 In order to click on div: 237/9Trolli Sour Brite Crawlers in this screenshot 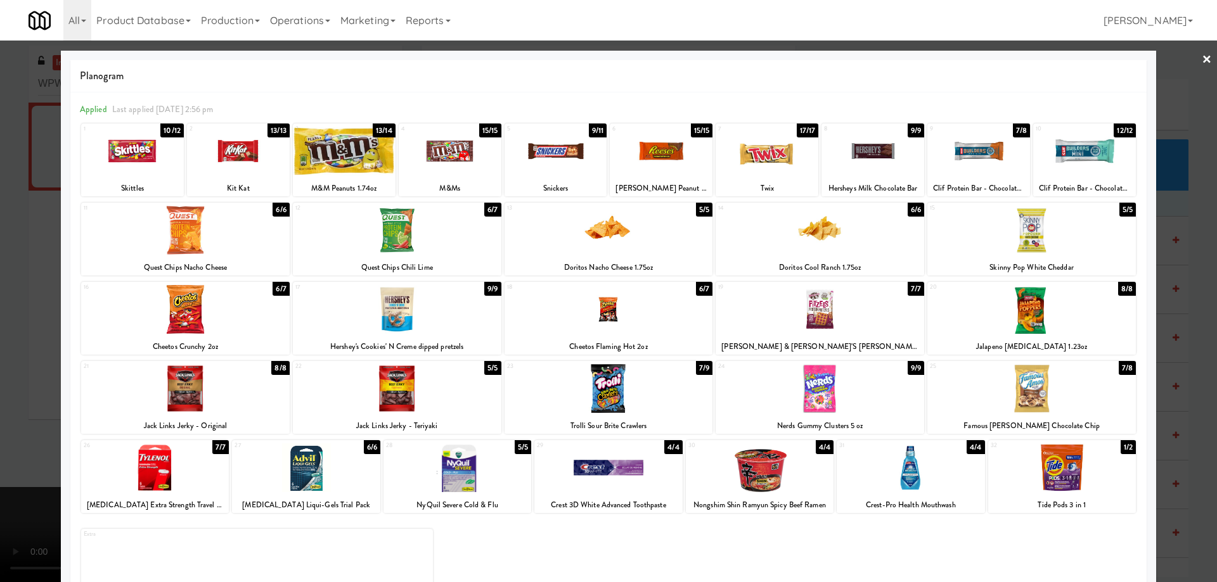, I will do `click(608, 397)`.